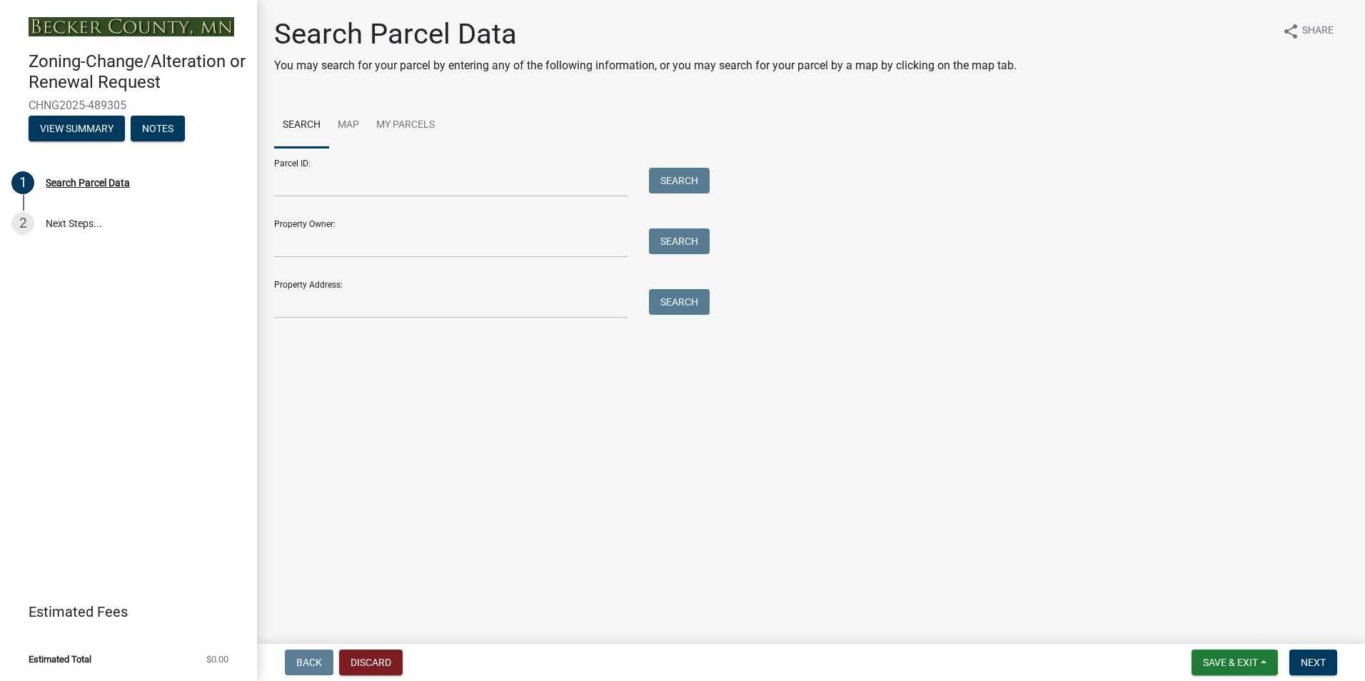  Describe the element at coordinates (88, 183) in the screenshot. I see `div: Search Parcel Data` at that location.